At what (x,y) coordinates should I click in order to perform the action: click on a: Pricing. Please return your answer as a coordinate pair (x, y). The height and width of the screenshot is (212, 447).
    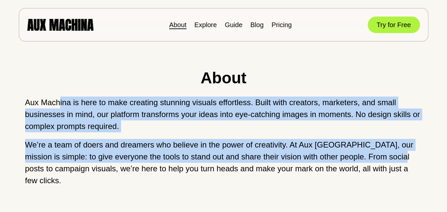
    Looking at the image, I should click on (282, 25).